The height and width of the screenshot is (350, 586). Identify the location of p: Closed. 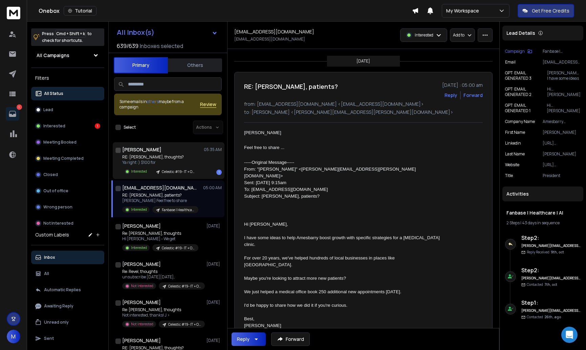
(50, 175).